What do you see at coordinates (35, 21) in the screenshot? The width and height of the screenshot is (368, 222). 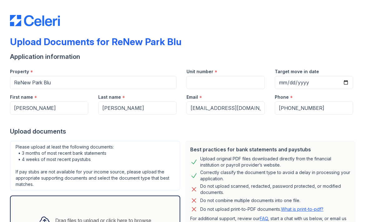 I see `img: CE_Logo_Blue-a8612792a0a2168367f1c8372b55b34899dd931a85d93a1a3d3e32e68fde9ad4.png` at bounding box center [35, 21].